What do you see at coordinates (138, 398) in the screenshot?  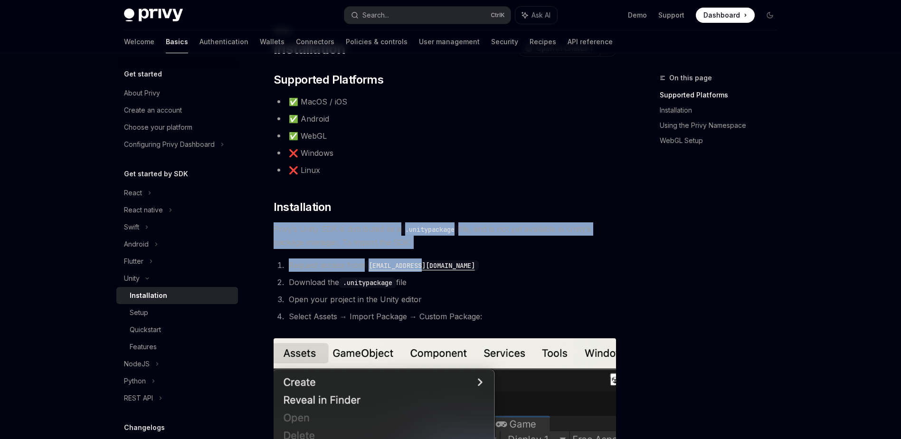 I see `div: REST API` at bounding box center [138, 398].